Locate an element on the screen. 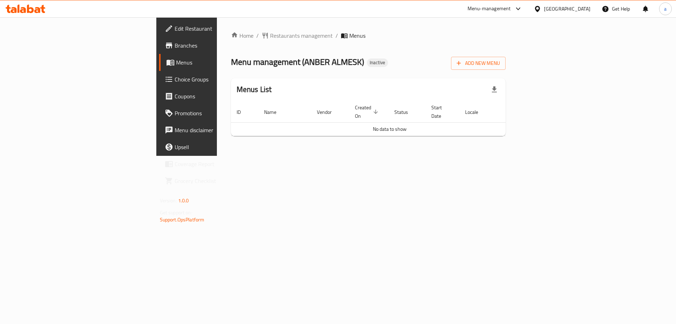 This screenshot has height=324, width=676. a: Upsell is located at coordinates (214, 147).